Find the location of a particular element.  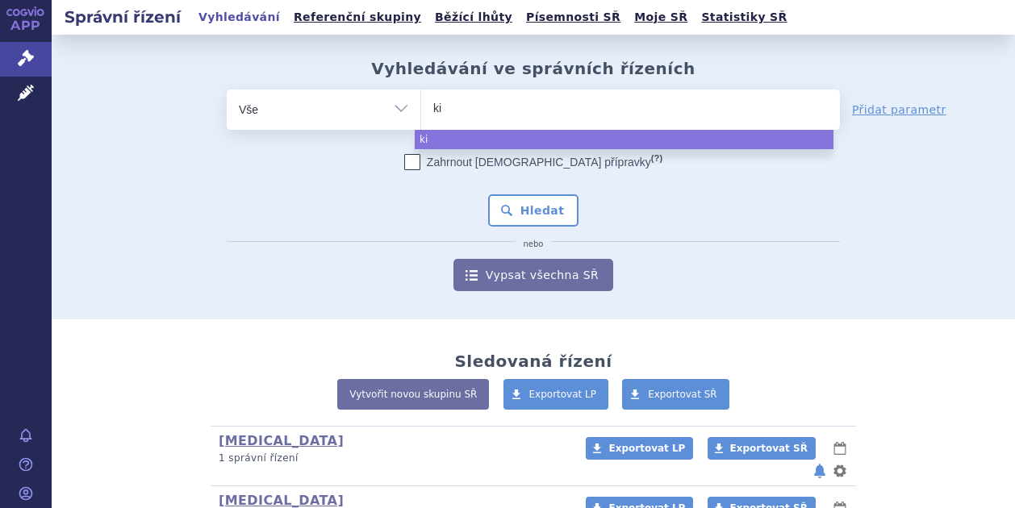

li: ki is located at coordinates (624, 140).